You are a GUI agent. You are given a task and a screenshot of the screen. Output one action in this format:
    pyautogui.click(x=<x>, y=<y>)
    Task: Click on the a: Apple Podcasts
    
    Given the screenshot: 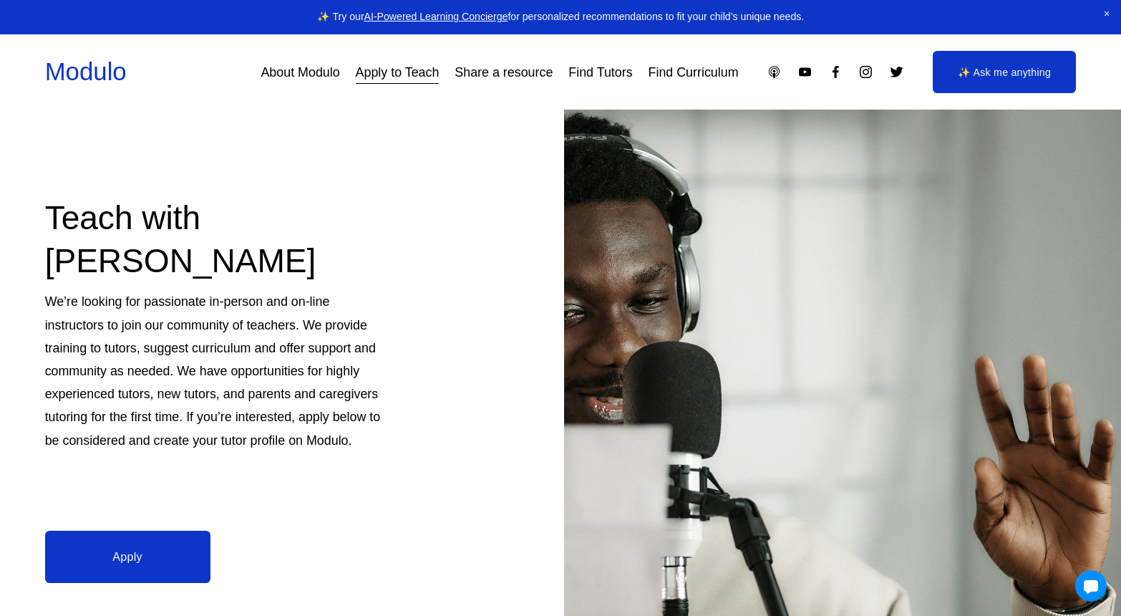 What is the action you would take?
    pyautogui.click(x=774, y=72)
    